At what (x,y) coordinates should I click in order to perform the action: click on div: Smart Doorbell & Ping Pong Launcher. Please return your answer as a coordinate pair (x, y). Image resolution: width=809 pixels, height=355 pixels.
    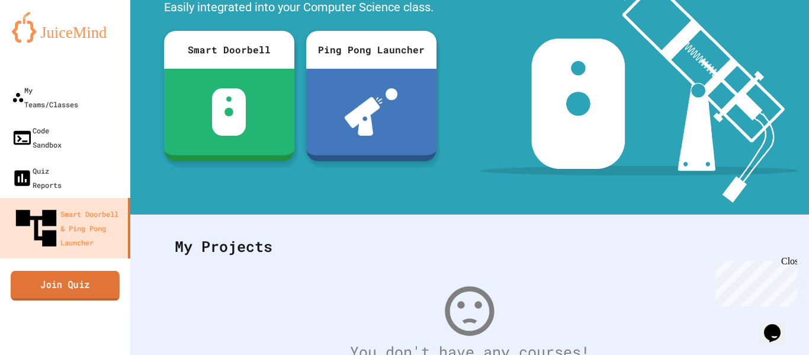
    Looking at the image, I should click on (67, 228).